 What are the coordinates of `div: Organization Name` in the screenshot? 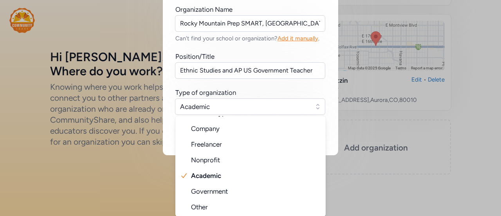 It's located at (204, 9).